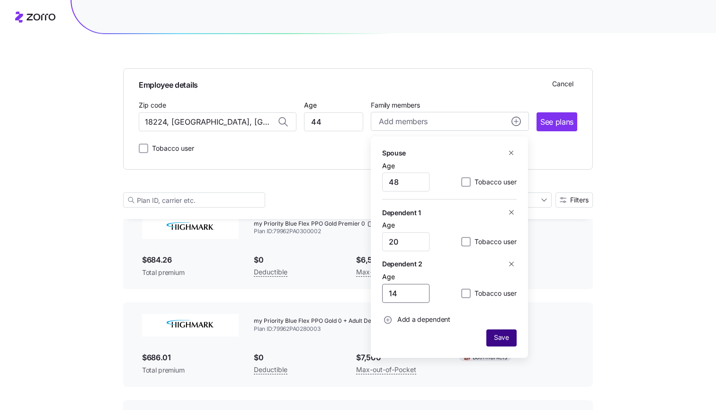 This screenshot has height=410, width=716. What do you see at coordinates (424, 319) in the screenshot?
I see `span: Add a dependent` at bounding box center [424, 319].